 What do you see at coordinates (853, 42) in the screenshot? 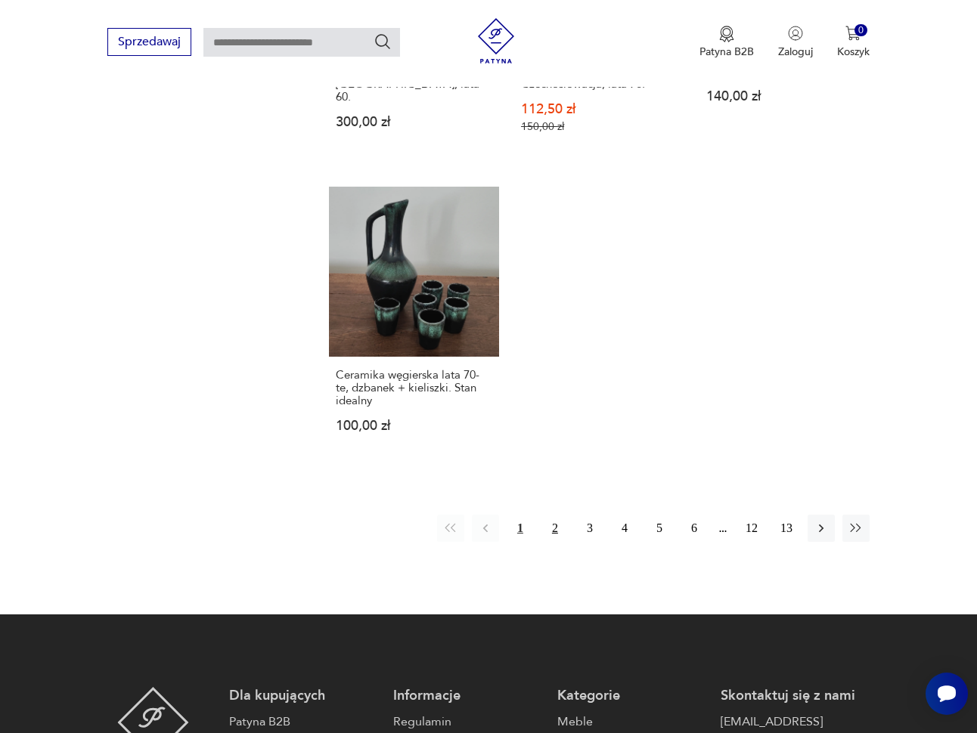
I see `button: 0Koszyk` at bounding box center [853, 42].